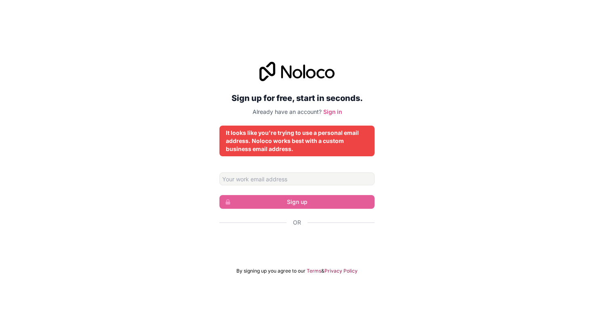 The height and width of the screenshot is (336, 594). Describe the element at coordinates (297, 141) in the screenshot. I see `div: It looks like you're trying to use a personal email address. Noloco works best with a custom busi...` at that location.